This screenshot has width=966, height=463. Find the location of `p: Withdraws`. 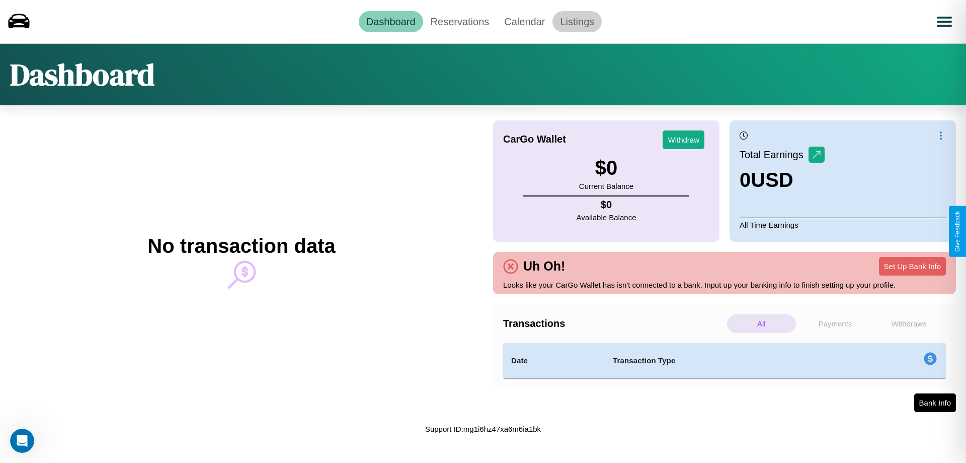

p: Withdraws is located at coordinates (909, 323).